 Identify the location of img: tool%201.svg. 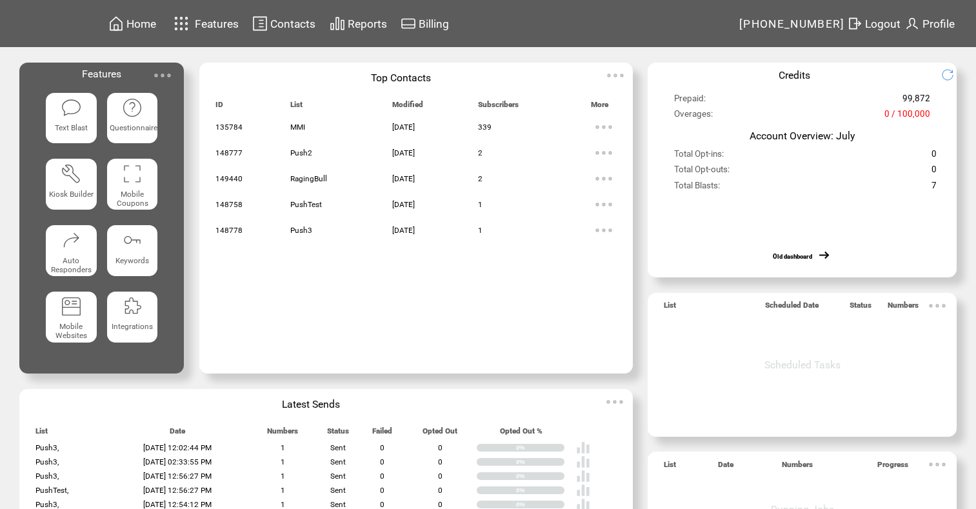
(71, 174).